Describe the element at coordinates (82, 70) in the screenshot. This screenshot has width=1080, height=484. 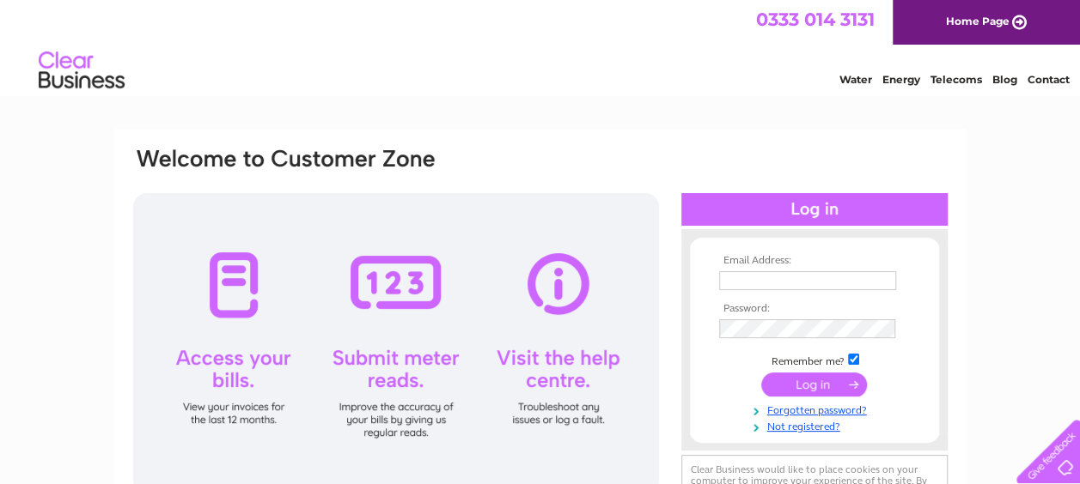
I see `img: logo.png` at that location.